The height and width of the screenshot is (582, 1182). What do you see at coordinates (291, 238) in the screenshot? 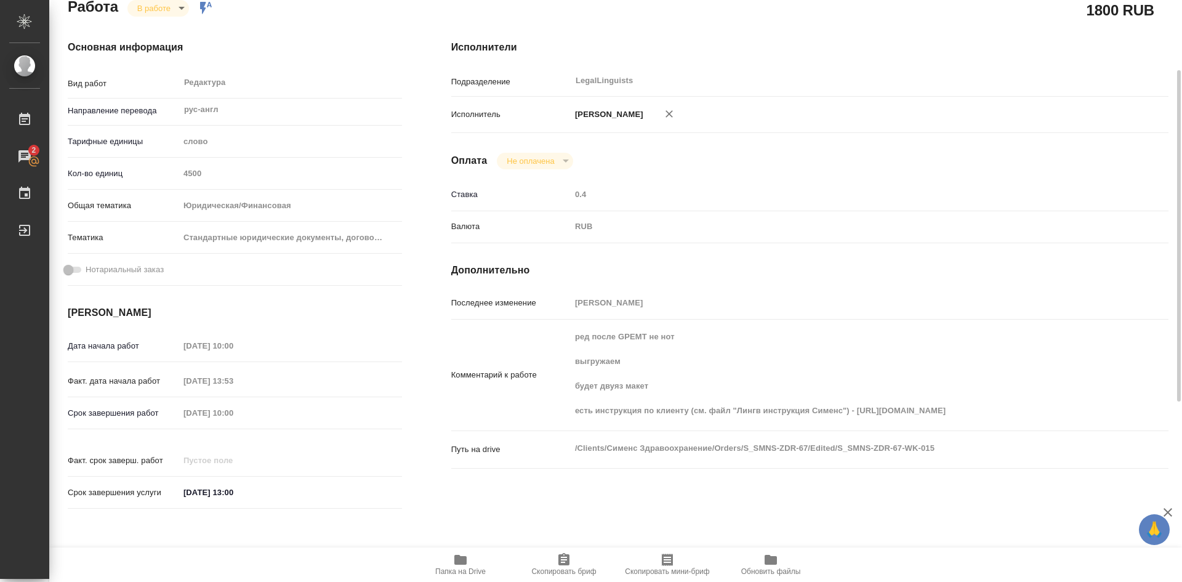
I see `div: Стандартные юридические документы, договоры, уставы` at bounding box center [291, 238].